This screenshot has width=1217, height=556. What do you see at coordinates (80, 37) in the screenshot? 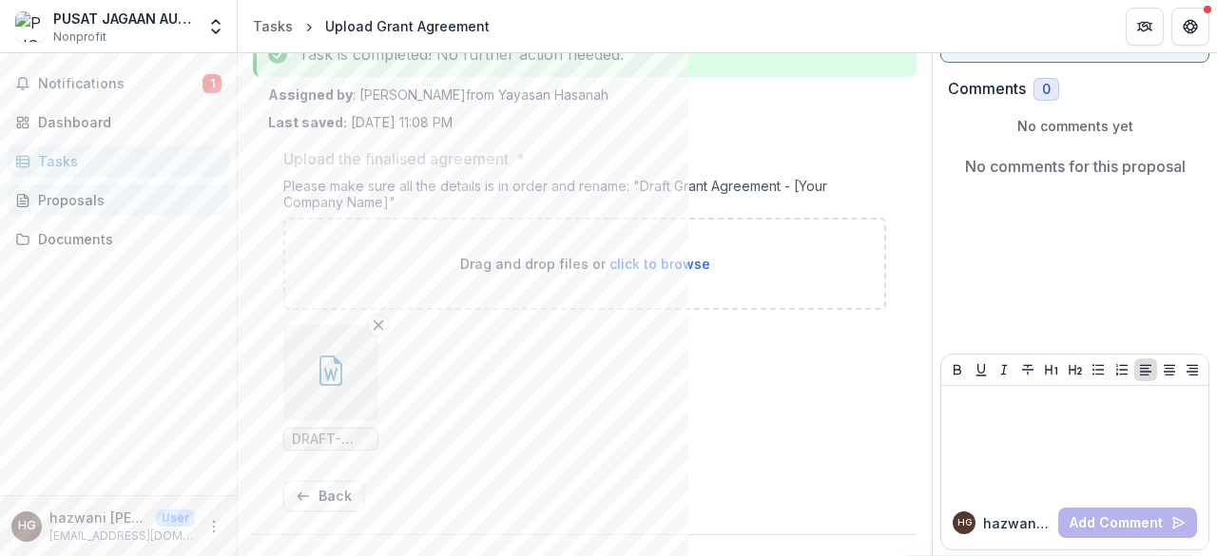
I see `span: Nonprofit` at bounding box center [80, 37].